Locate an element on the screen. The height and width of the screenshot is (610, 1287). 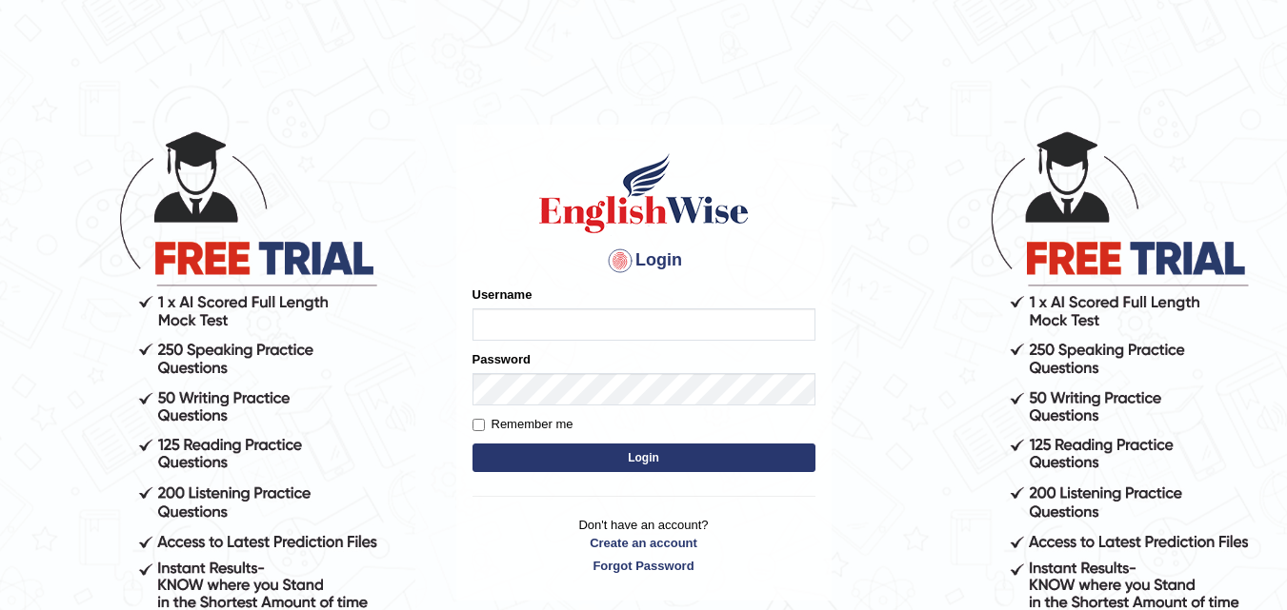
label: Remember me is located at coordinates (523, 425).